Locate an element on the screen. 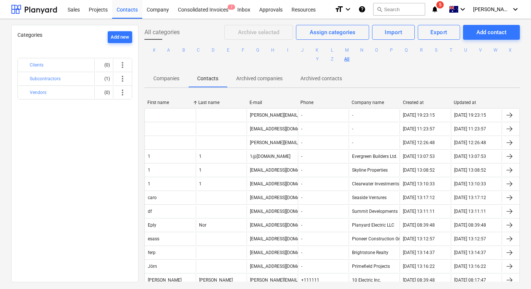 Image resolution: width=531 pixels, height=289 pixels. div: Phone is located at coordinates (323, 103).